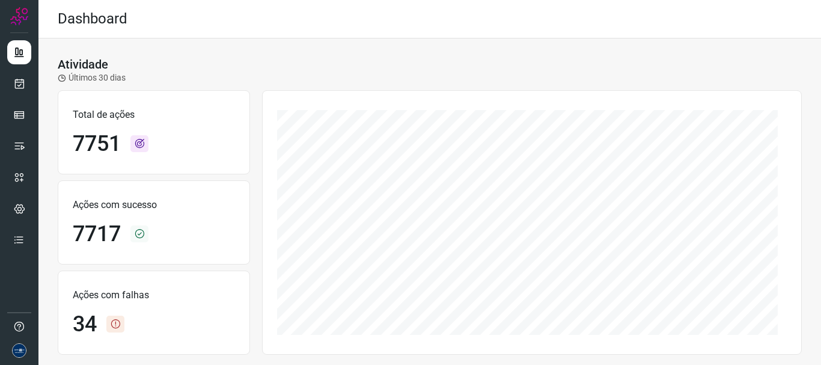  Describe the element at coordinates (154, 295) in the screenshot. I see `p: Ações com falhas` at that location.